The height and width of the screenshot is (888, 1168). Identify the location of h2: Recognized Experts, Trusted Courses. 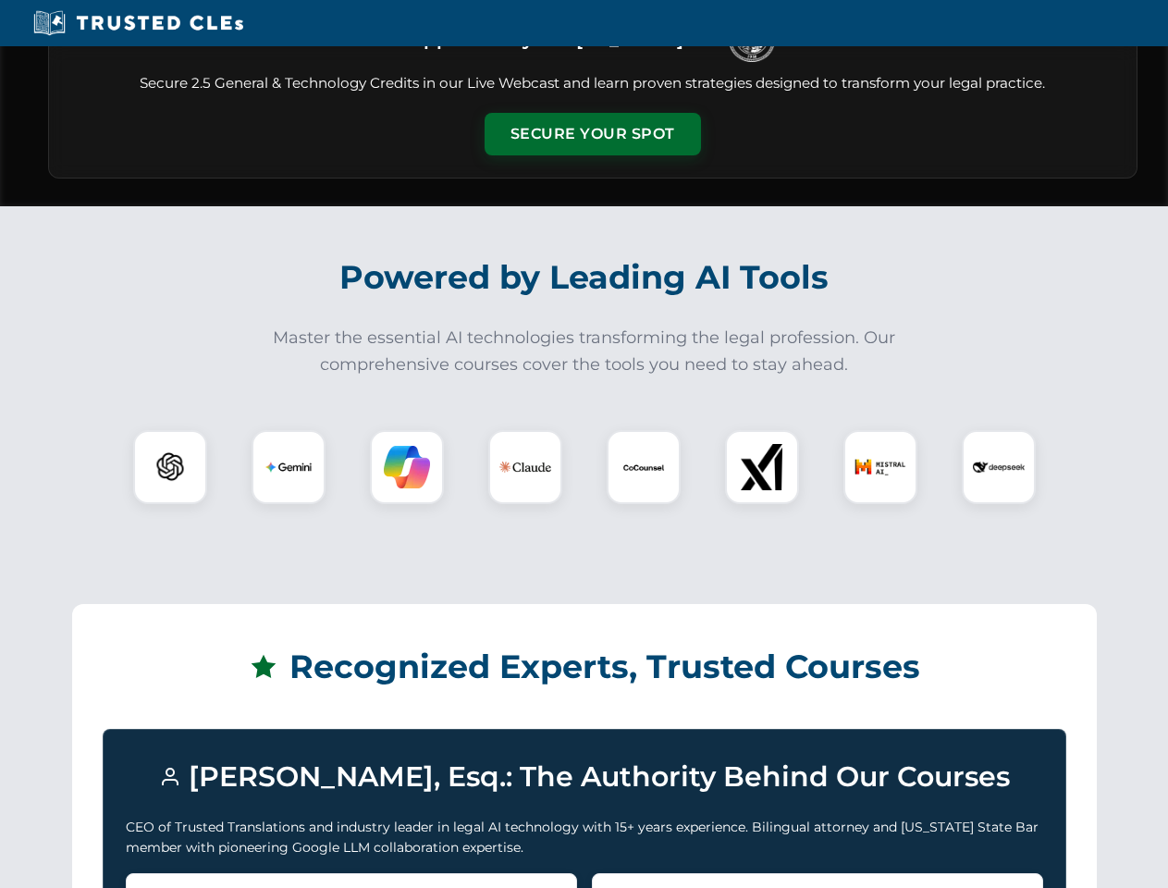
(585, 667).